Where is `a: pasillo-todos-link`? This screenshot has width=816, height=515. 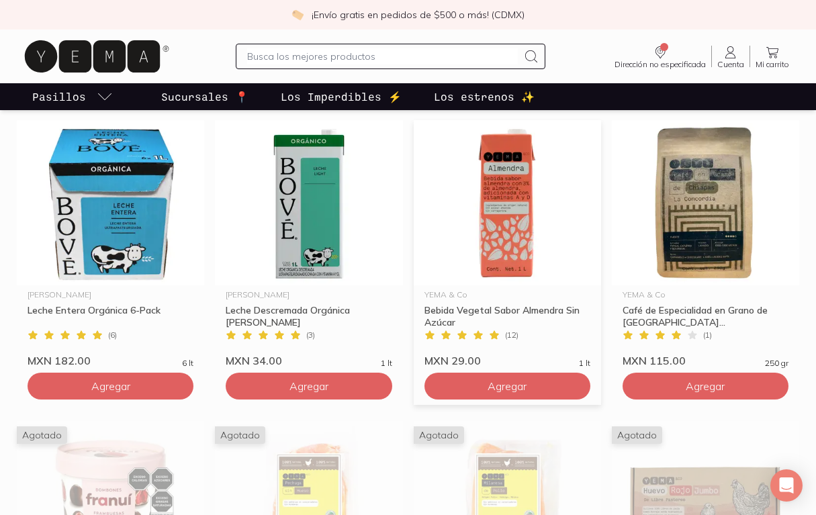 a: pasillo-todos-link is located at coordinates (73, 97).